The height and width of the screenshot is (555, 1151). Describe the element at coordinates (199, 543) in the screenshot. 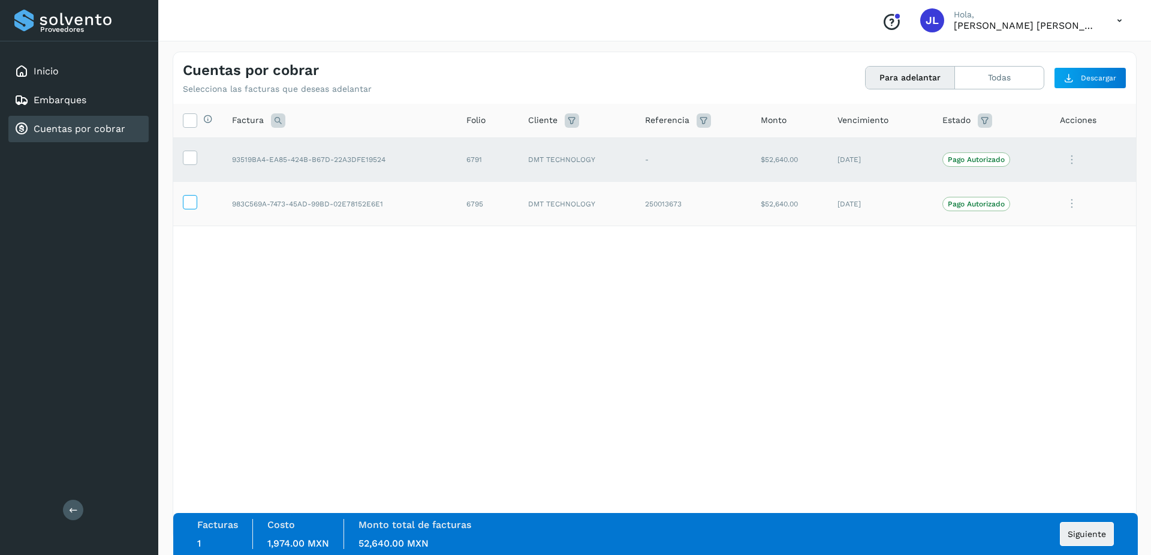

I see `span: 1` at that location.